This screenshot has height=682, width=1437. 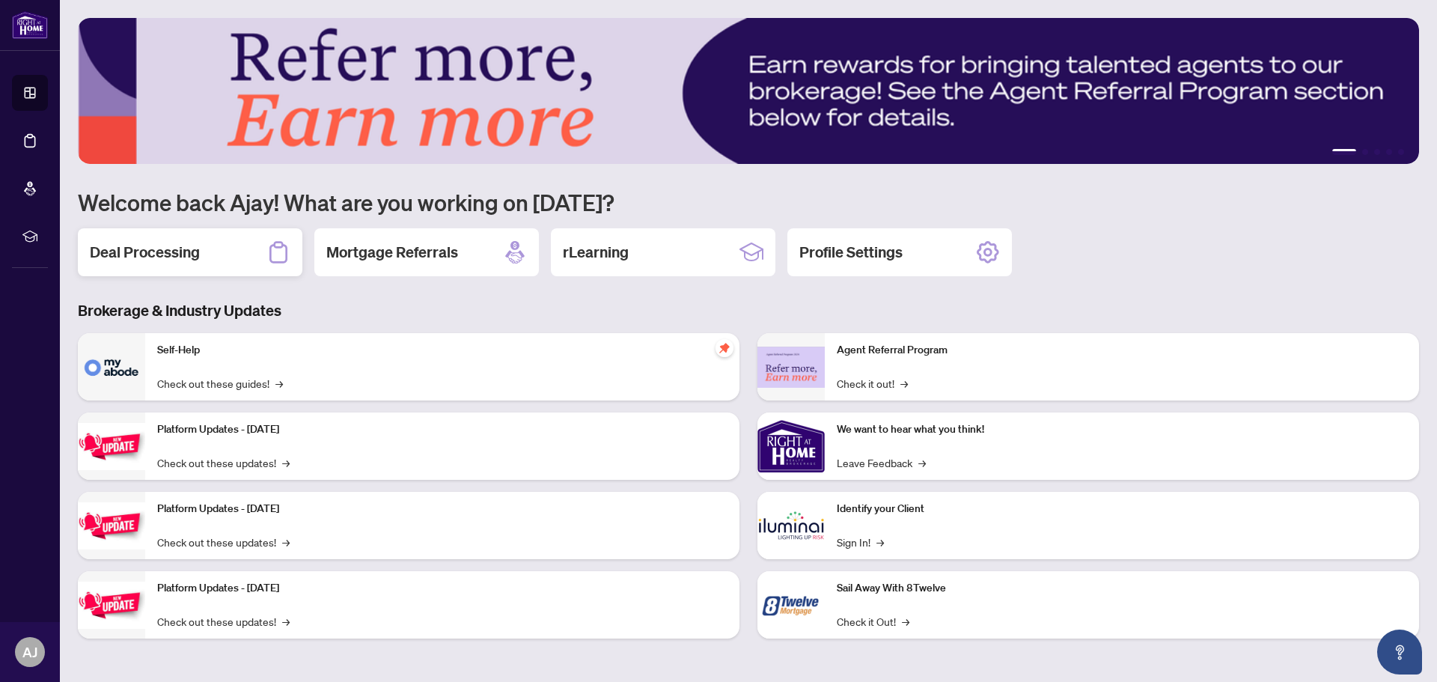 What do you see at coordinates (1400, 652) in the screenshot?
I see `button: Open asap` at bounding box center [1400, 652].